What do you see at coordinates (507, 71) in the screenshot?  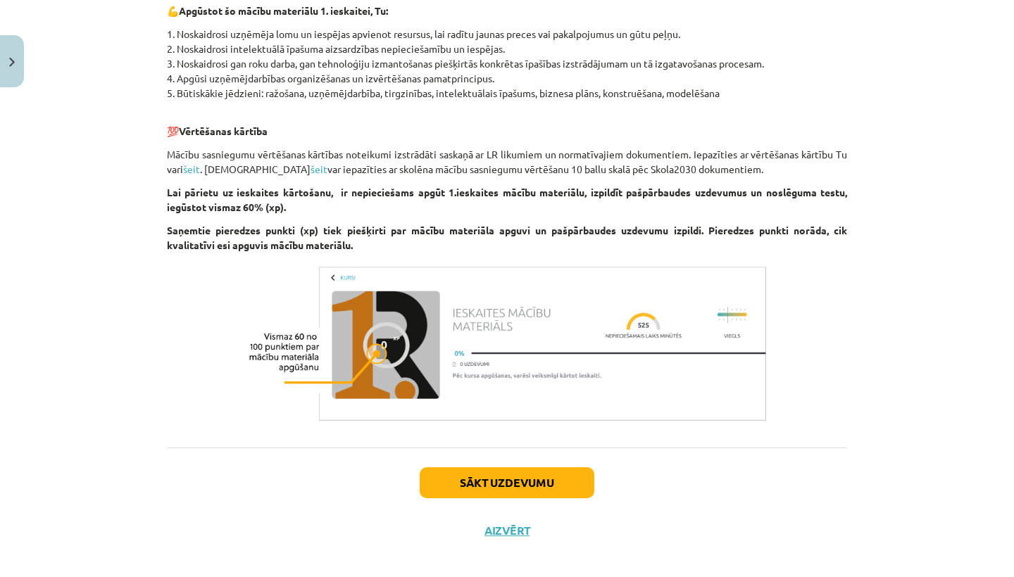 I see `p: 1. Noskaidrosi uzņēmēja lomu un iespējas apvienot resursus, lai radītu jaunas preces vai pakalpoj...` at bounding box center [507, 71].